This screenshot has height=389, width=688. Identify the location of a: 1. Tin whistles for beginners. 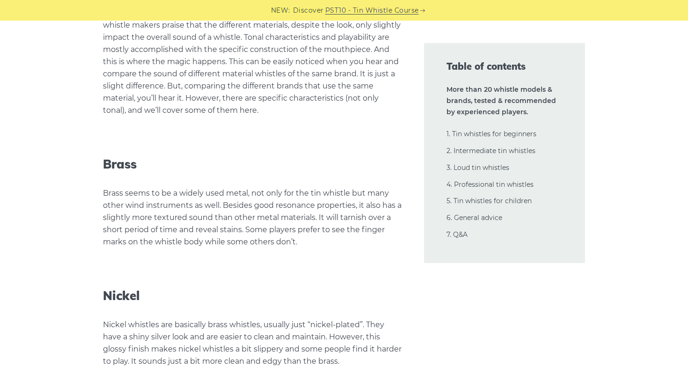
(492, 134).